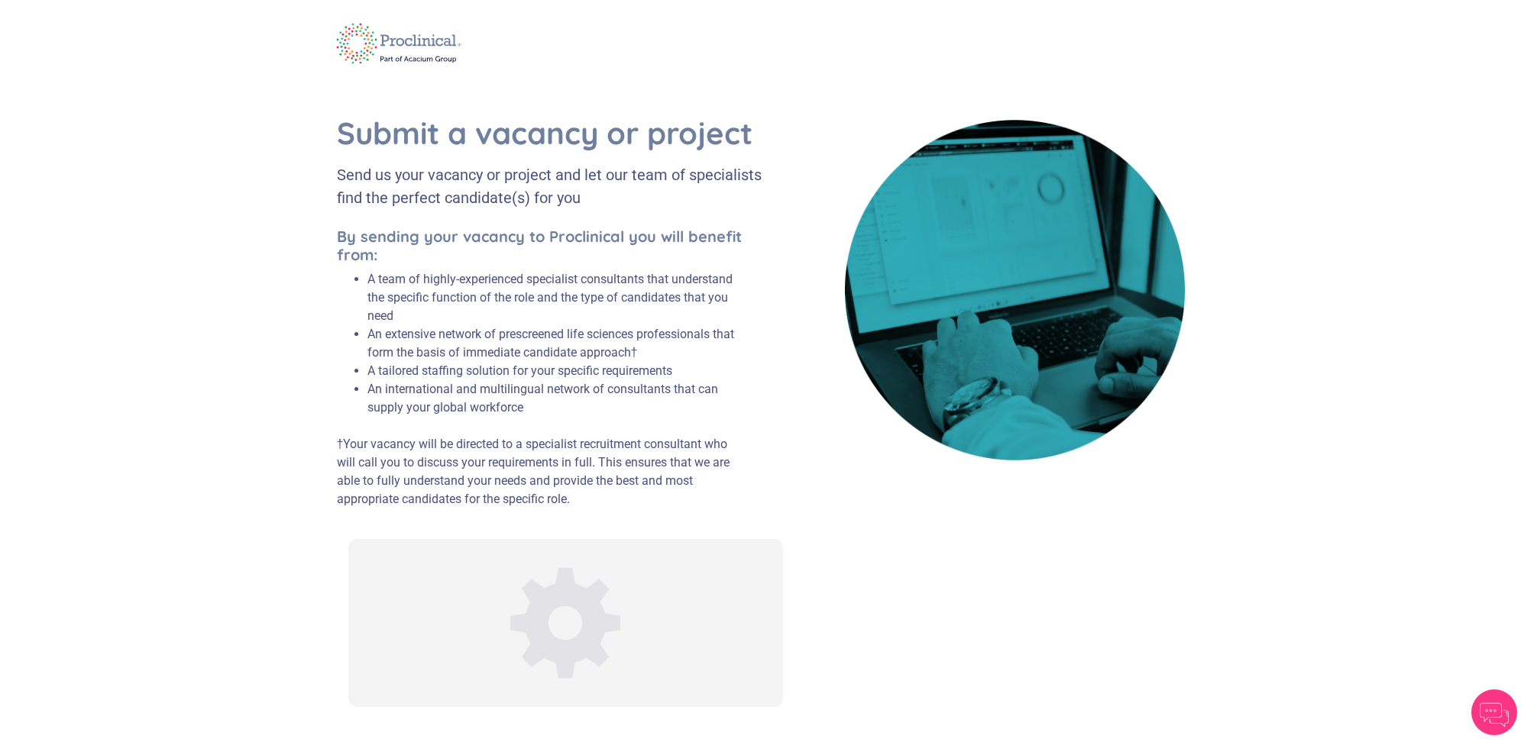 This screenshot has width=1521, height=739. What do you see at coordinates (561, 133) in the screenshot?
I see `h1: Submit a vacancy or project` at bounding box center [561, 133].